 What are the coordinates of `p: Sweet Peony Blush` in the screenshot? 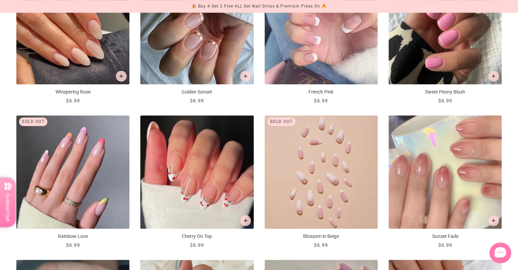 It's located at (445, 92).